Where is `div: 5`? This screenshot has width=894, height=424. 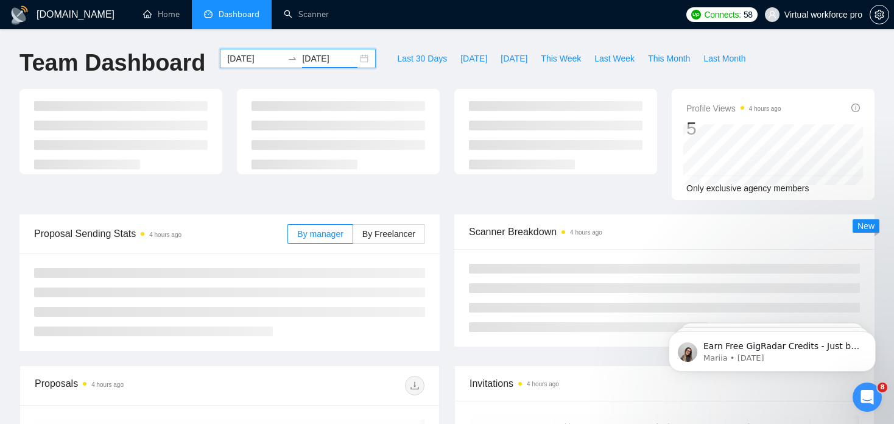
div: 5 is located at coordinates (734, 129).